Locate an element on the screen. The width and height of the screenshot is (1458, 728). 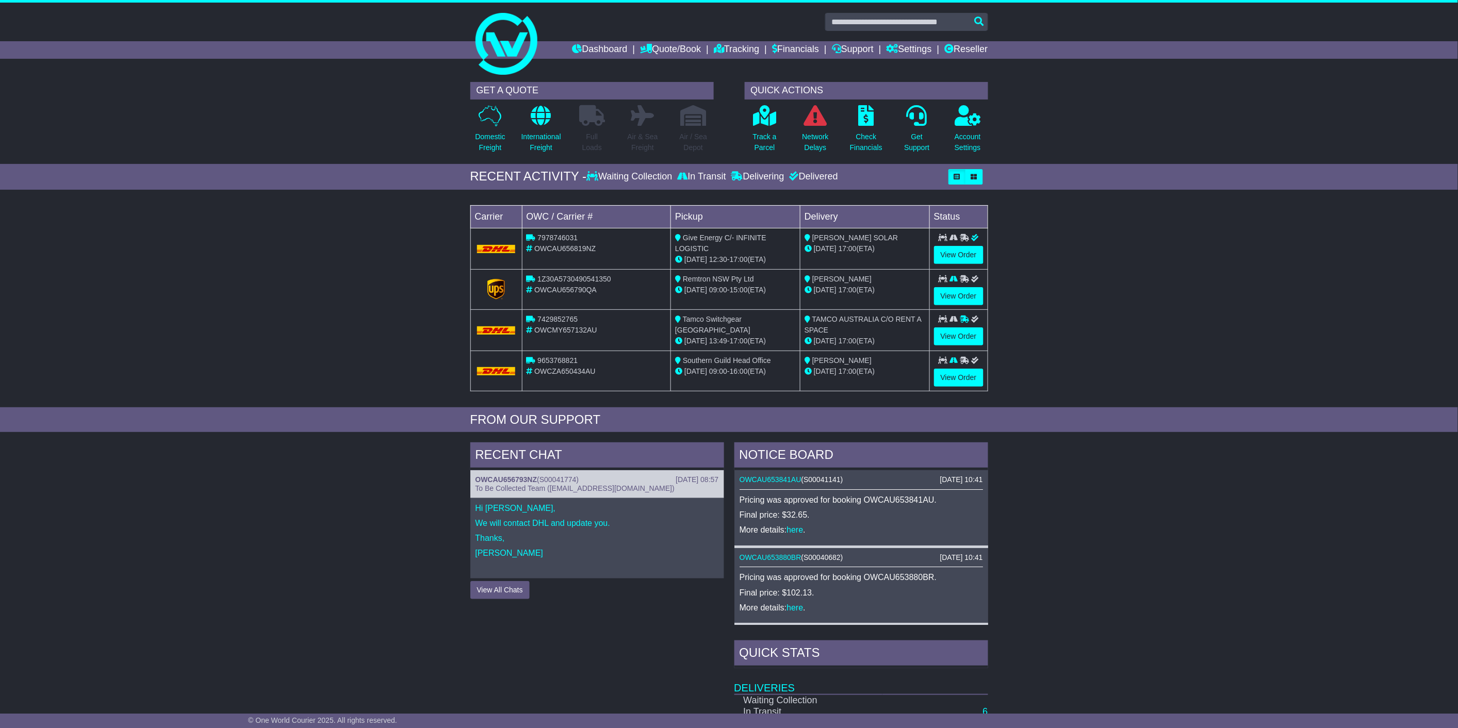
p: Check Financials is located at coordinates (866, 142).